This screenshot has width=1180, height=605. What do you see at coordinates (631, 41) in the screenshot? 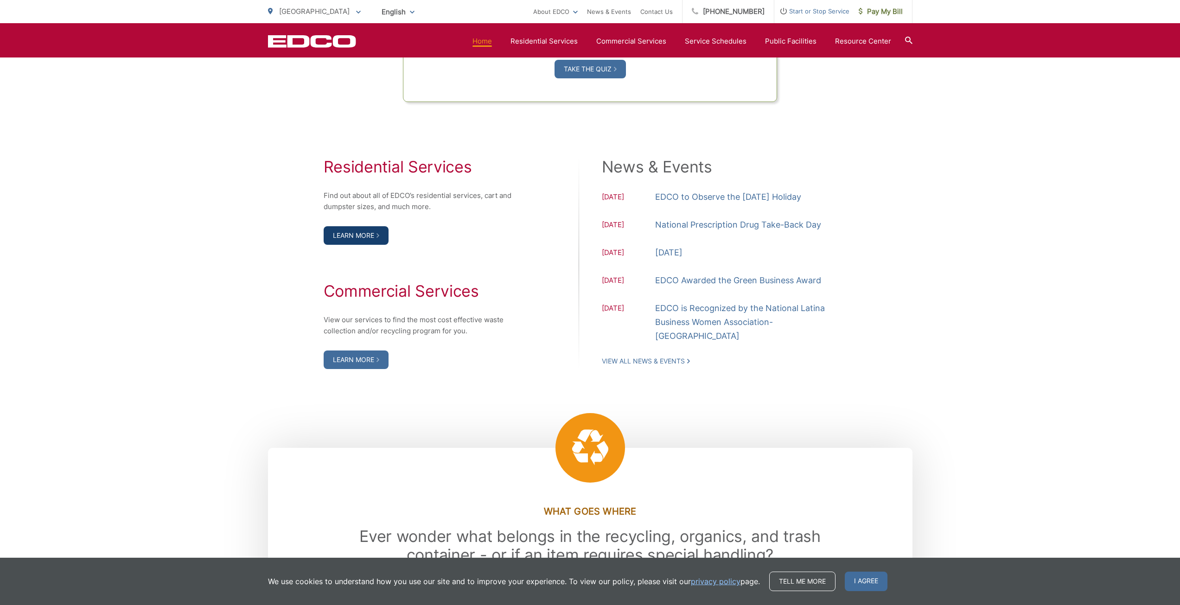
I see `a: Commercial Services` at bounding box center [631, 41].